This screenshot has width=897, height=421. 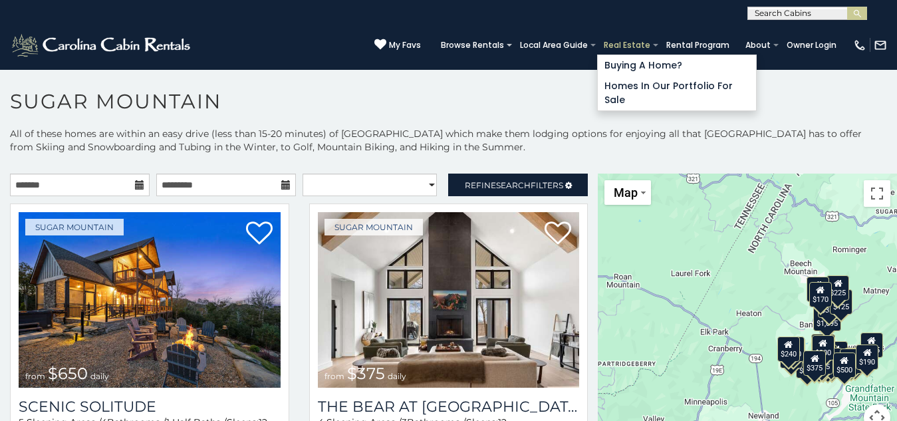 I want to click on a: Local Area Guide, so click(x=554, y=45).